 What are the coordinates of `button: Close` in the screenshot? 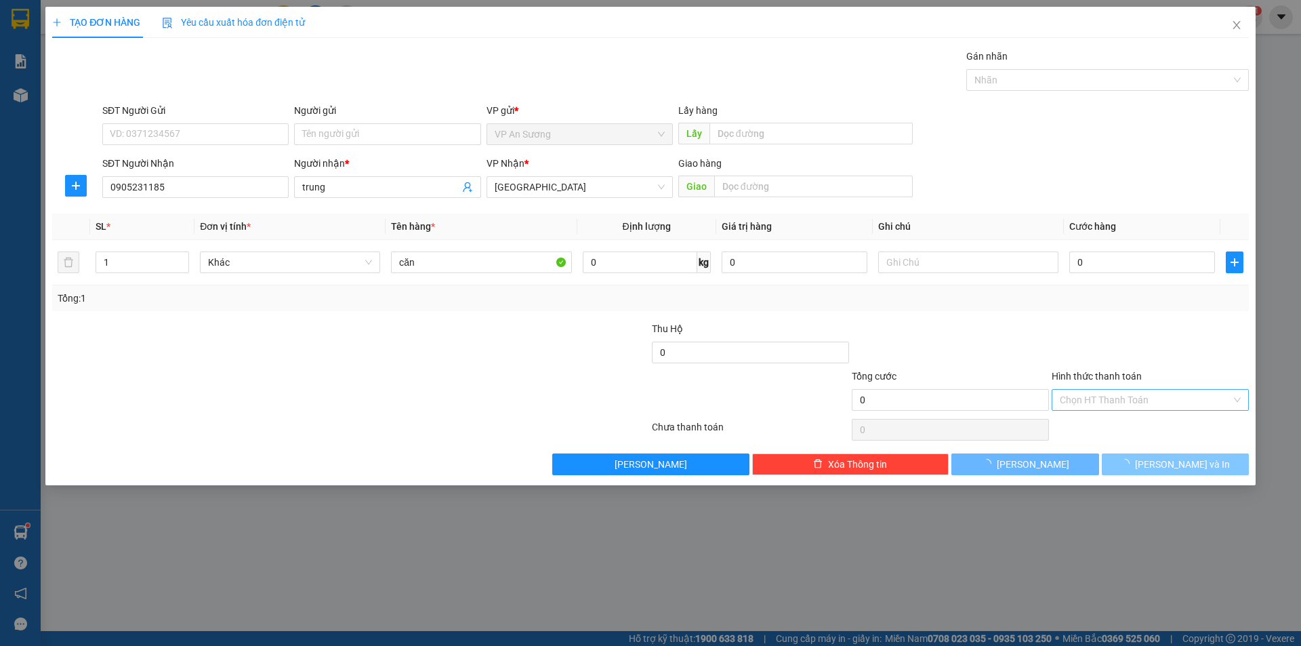 It's located at (1237, 26).